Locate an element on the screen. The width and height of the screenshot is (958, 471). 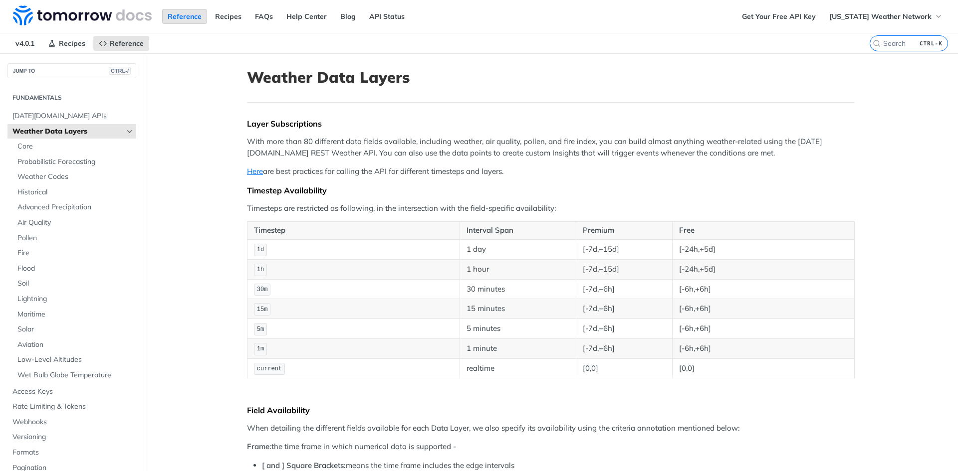
span: Solar is located at coordinates (75, 330).